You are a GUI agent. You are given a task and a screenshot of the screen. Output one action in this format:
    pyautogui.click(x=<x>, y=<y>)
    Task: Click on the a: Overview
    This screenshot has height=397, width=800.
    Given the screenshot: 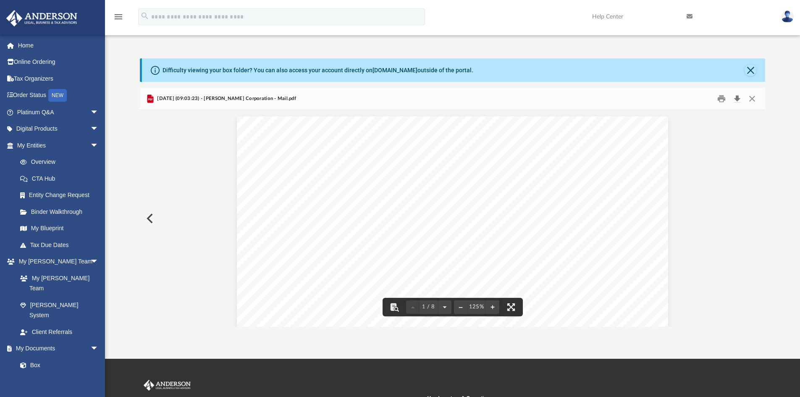 What is the action you would take?
    pyautogui.click(x=61, y=162)
    